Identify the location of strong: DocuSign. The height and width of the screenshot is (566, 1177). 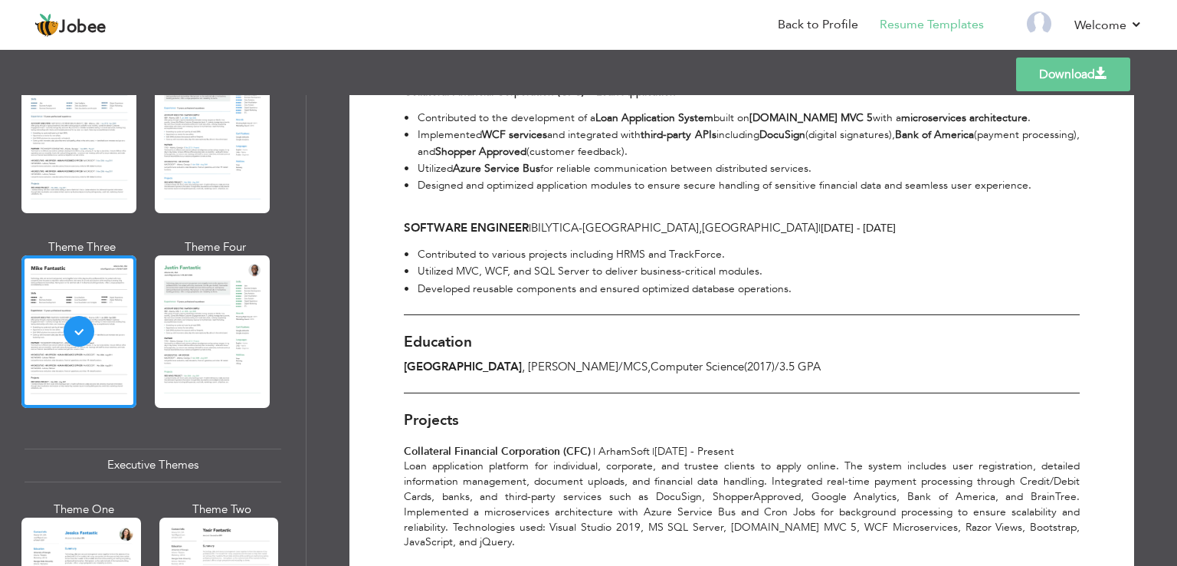
(783, 134).